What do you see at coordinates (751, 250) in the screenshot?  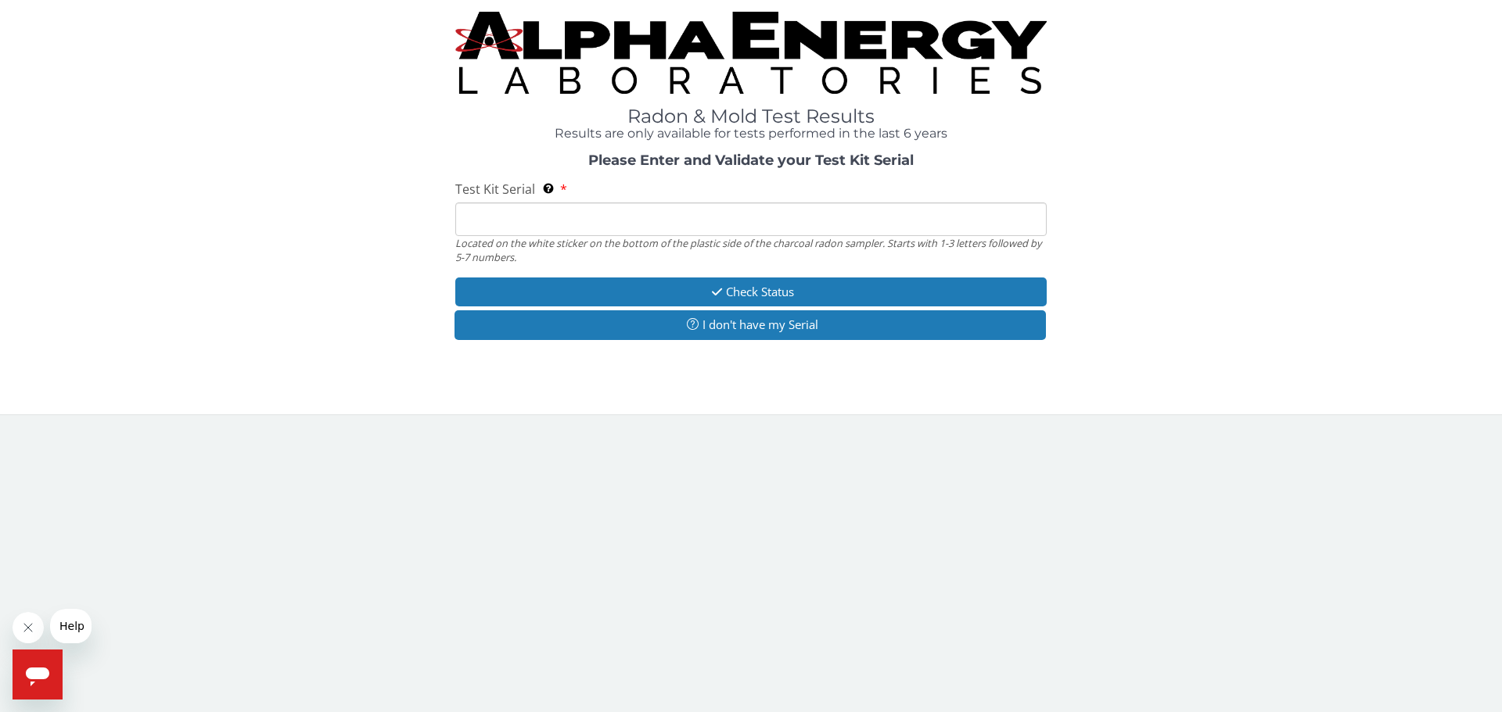 I see `div: Located on the white sticker on the bottom of the plastic side of the charcoal radon sampler. Sta...` at bounding box center [751, 250].